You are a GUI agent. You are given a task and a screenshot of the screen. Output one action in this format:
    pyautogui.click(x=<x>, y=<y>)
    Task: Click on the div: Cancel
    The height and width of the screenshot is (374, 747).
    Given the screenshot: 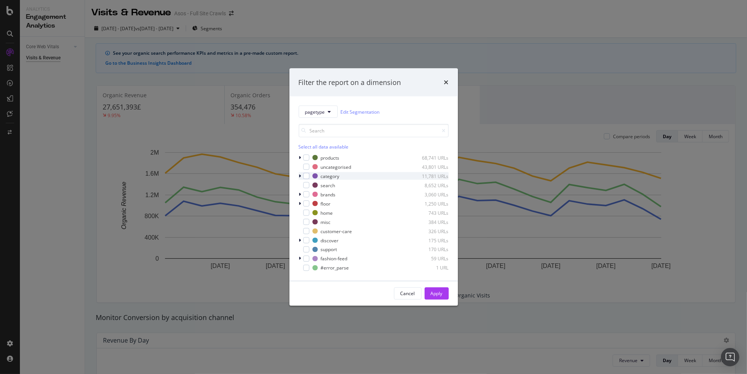 What is the action you would take?
    pyautogui.click(x=408, y=293)
    